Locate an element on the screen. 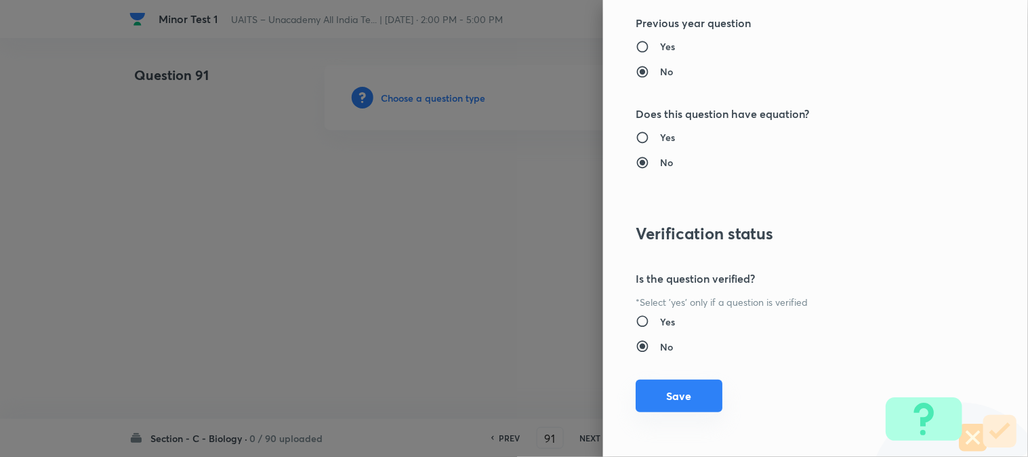 This screenshot has width=1028, height=457. button: Save is located at coordinates (679, 396).